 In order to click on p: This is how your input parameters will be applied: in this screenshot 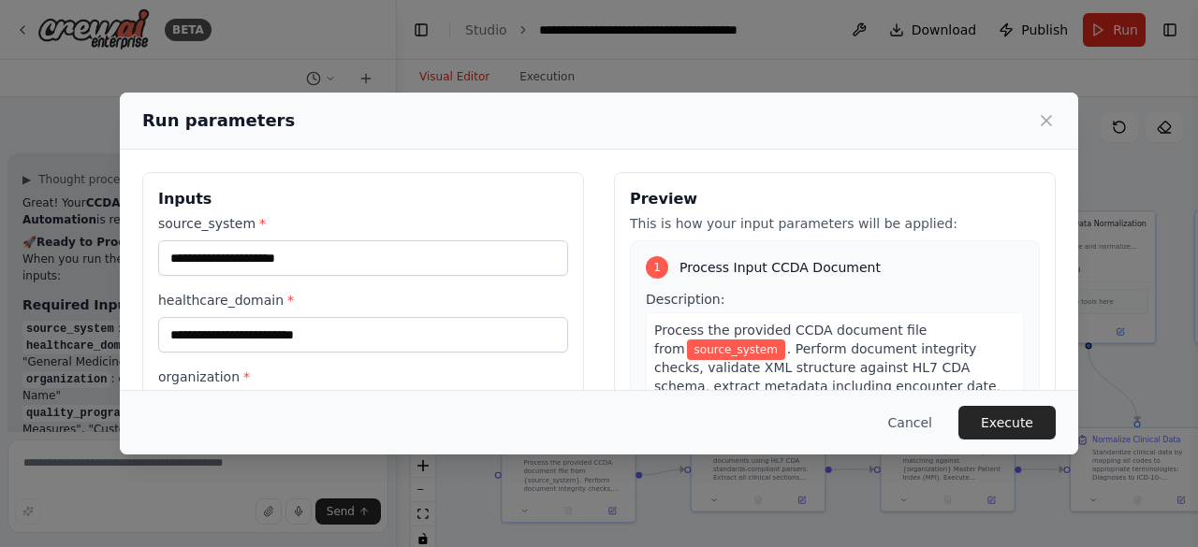, I will do `click(835, 224)`.